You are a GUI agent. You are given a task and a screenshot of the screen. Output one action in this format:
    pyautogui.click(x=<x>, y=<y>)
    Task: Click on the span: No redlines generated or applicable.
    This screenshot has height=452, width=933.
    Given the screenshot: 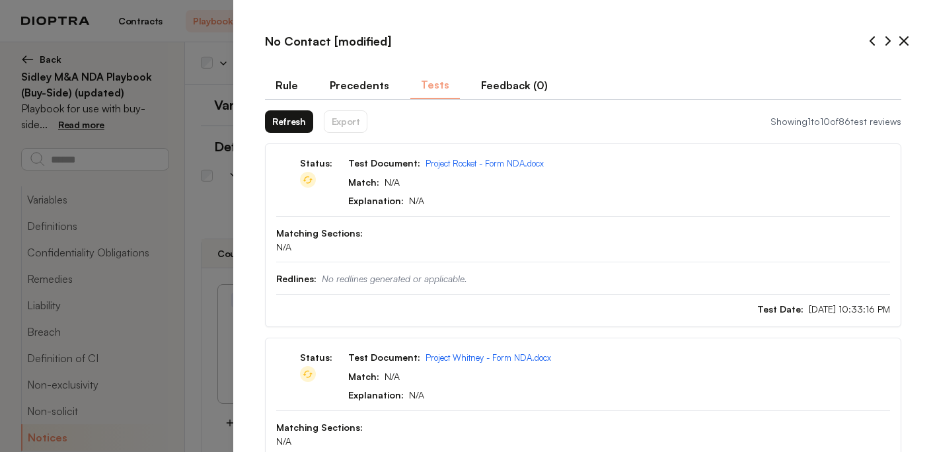 What is the action you would take?
    pyautogui.click(x=394, y=278)
    